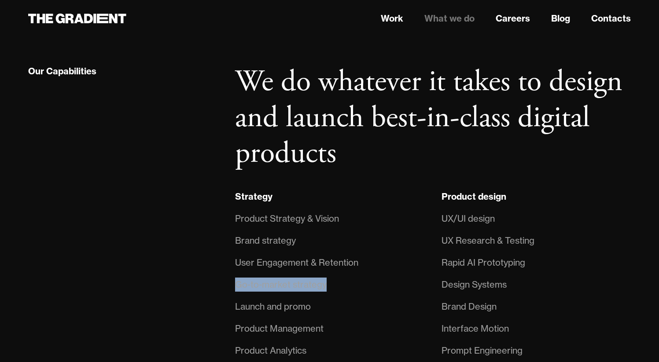 This screenshot has height=362, width=659. I want to click on strong: Product design, so click(474, 196).